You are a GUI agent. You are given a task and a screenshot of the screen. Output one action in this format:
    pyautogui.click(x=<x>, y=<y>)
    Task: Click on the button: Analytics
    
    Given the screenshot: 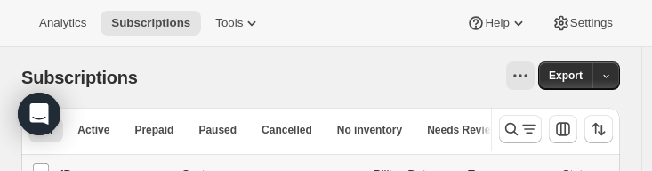 What is the action you would take?
    pyautogui.click(x=62, y=23)
    